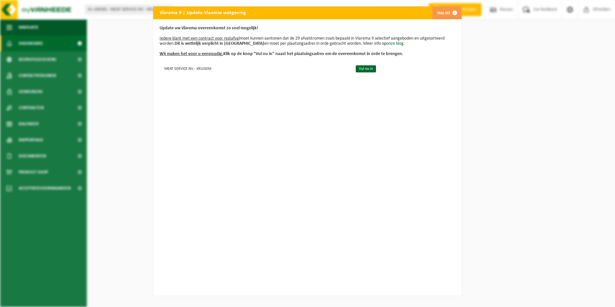  Describe the element at coordinates (199, 38) in the screenshot. I see `u: Iedere klant met een contract voor restafval` at that location.